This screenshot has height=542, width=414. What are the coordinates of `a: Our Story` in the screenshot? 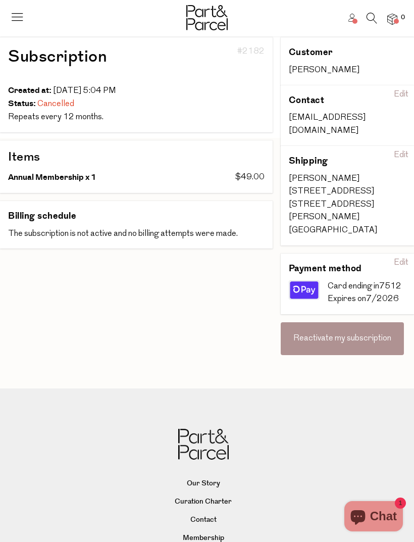 It's located at (203, 484).